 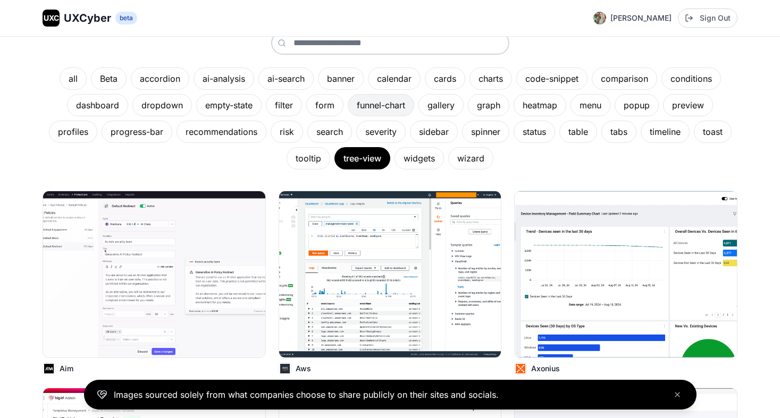 I want to click on div: conditions, so click(x=691, y=79).